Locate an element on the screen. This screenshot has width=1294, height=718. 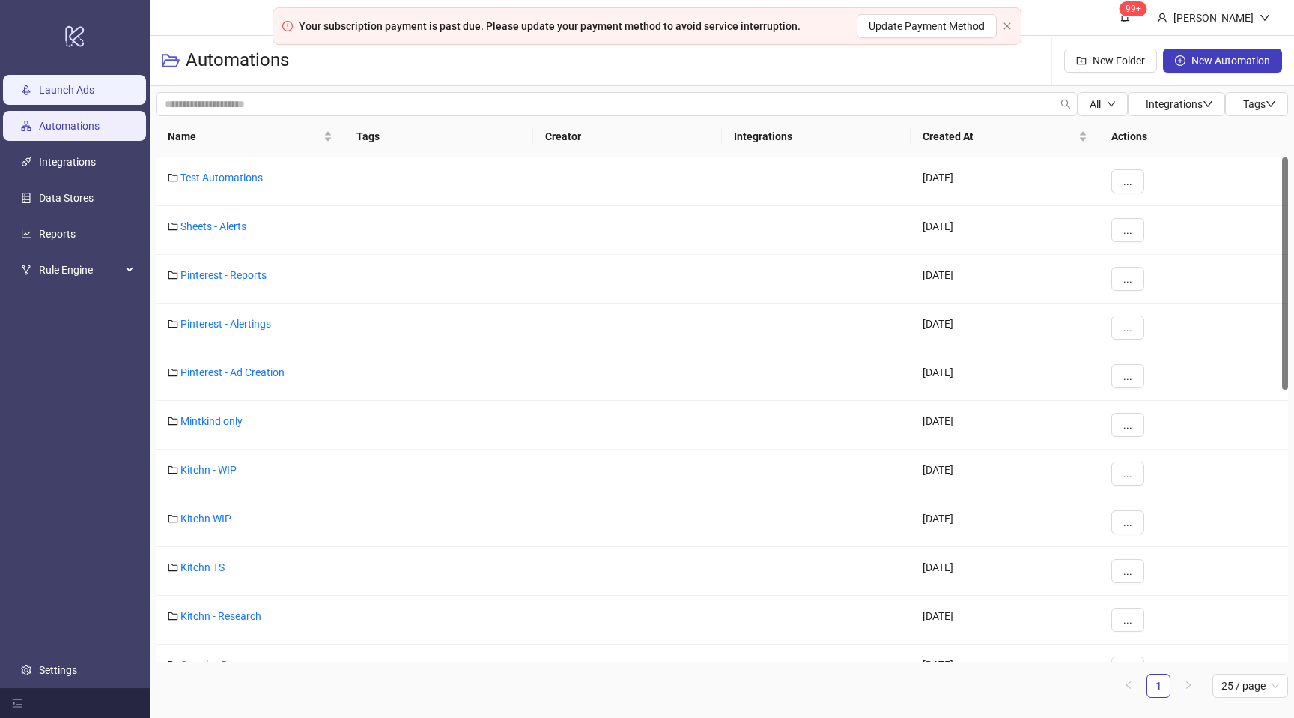
span: user is located at coordinates (1163, 18).